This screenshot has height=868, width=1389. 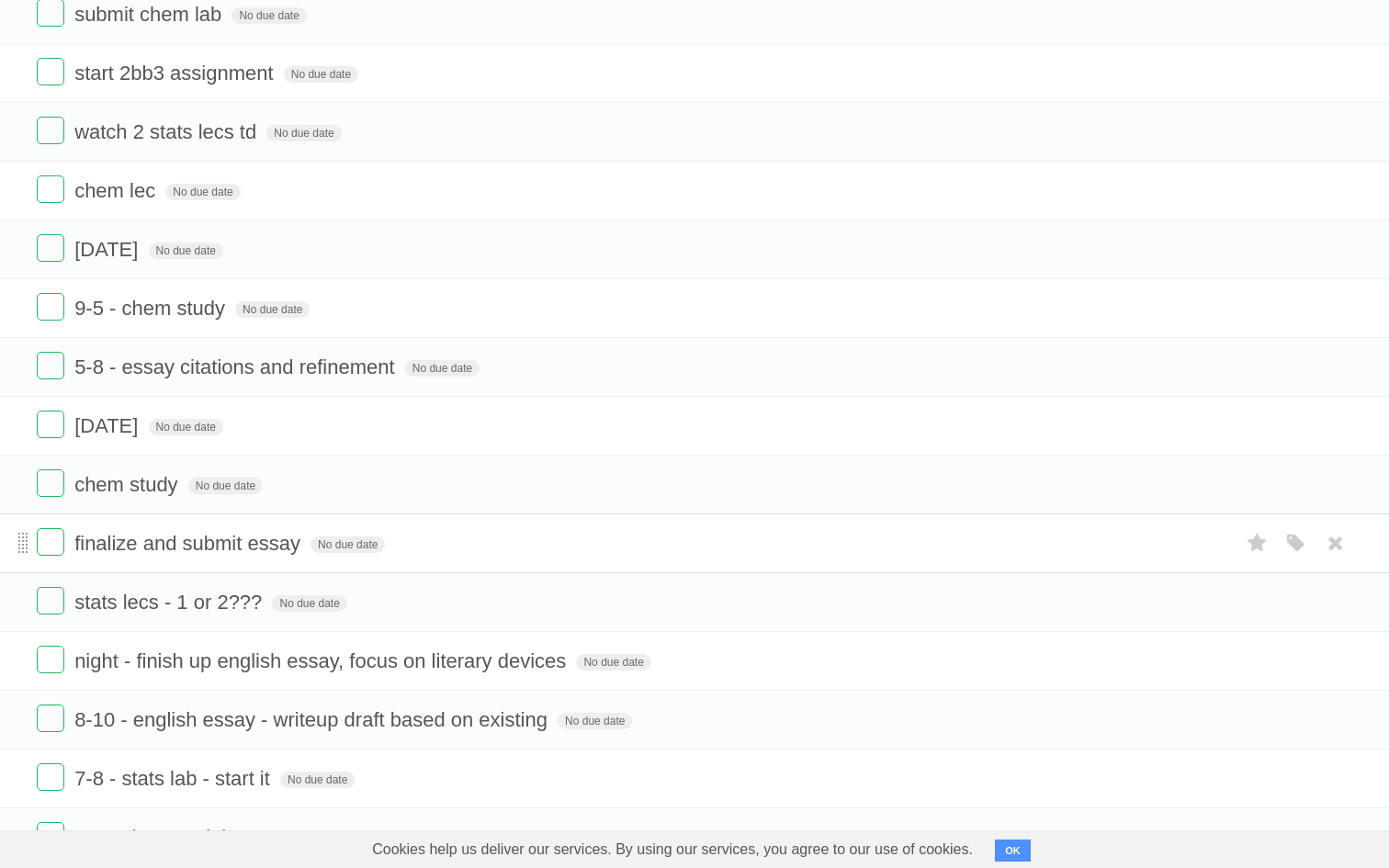 What do you see at coordinates (1258, 543) in the screenshot?
I see `label: Star task` at bounding box center [1258, 543].